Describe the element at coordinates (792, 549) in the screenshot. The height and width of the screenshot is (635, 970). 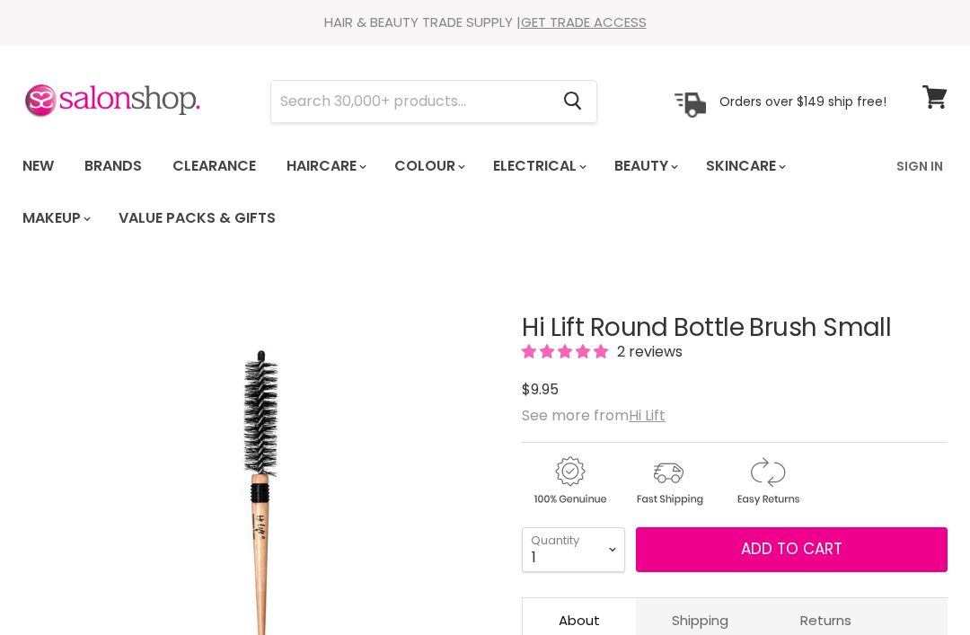
I see `span: Add to cart` at that location.